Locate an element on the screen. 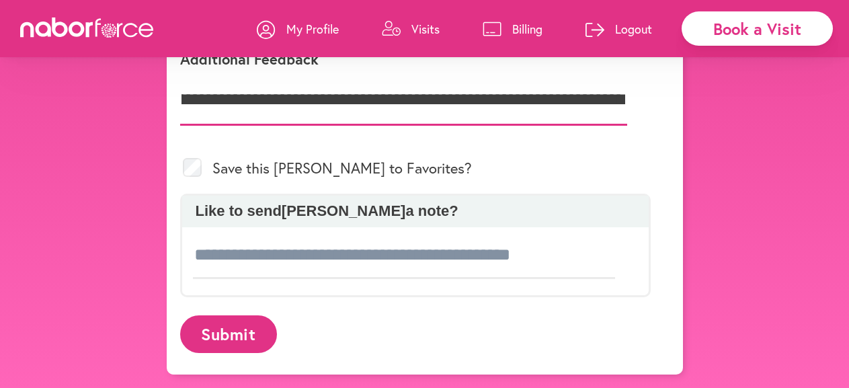  button: Submit is located at coordinates (229, 334).